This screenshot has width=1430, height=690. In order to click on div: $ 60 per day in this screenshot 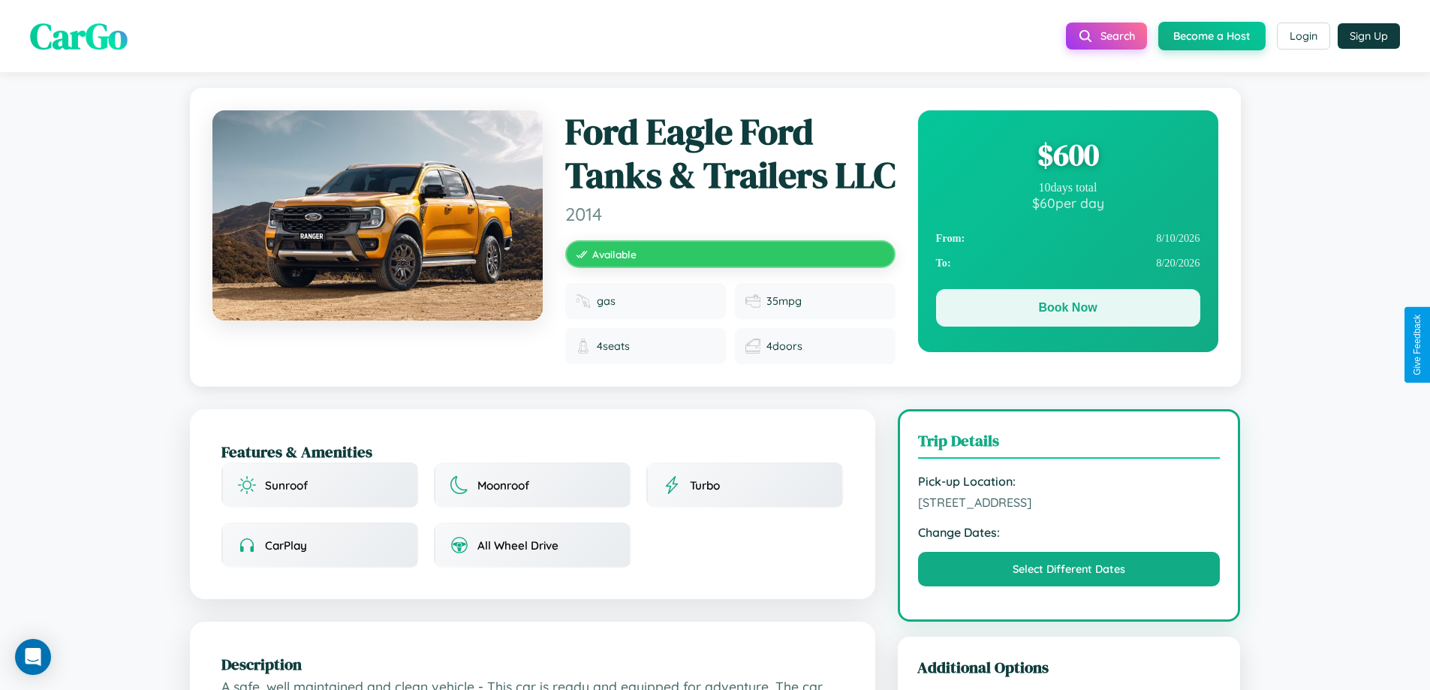, I will do `click(1069, 203)`.